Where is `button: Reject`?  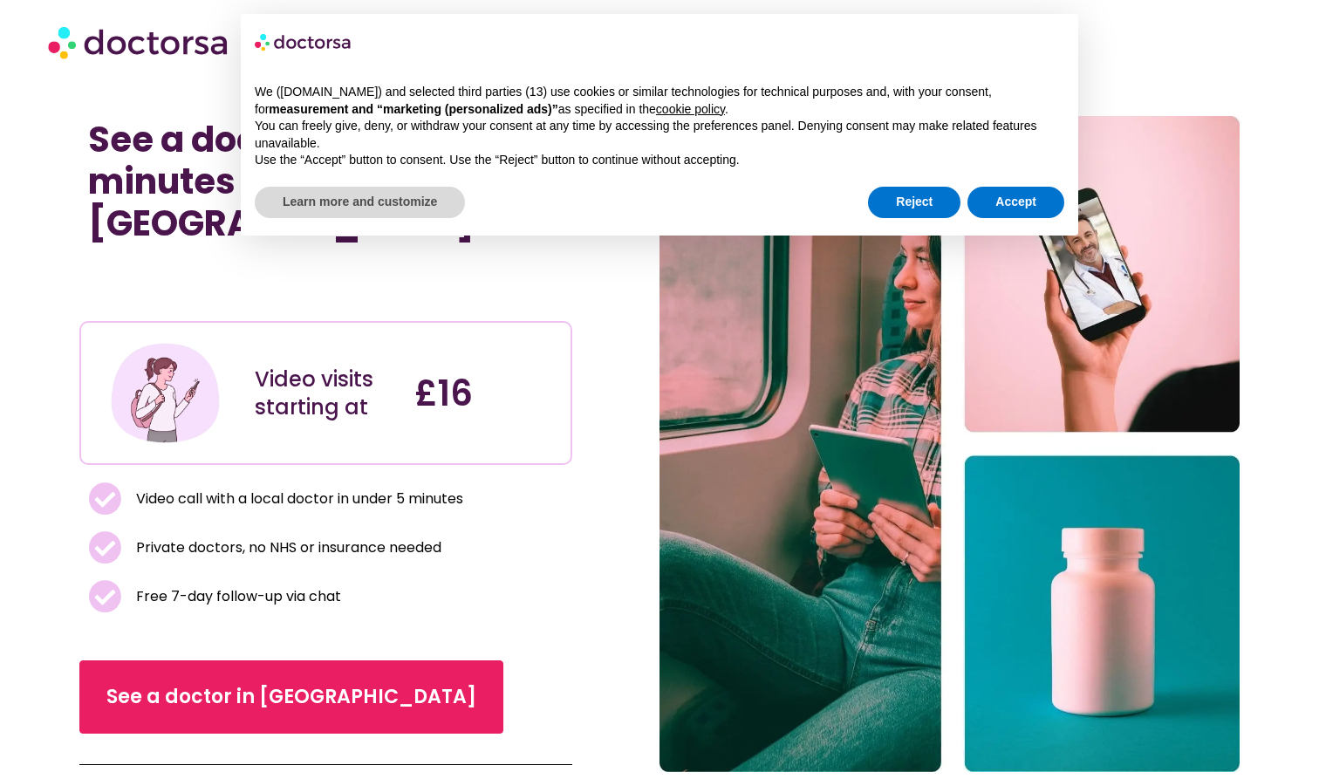 button: Reject is located at coordinates (914, 202).